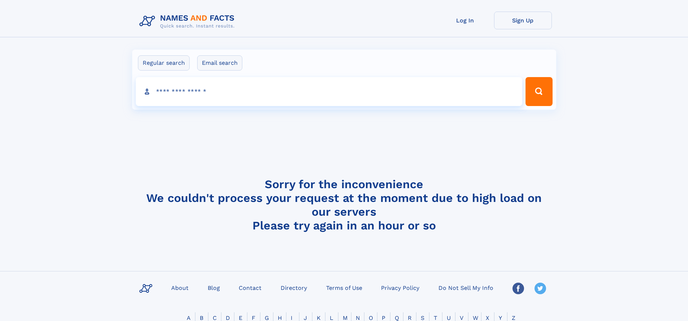  Describe the element at coordinates (164, 63) in the screenshot. I see `label: Regular search` at that location.